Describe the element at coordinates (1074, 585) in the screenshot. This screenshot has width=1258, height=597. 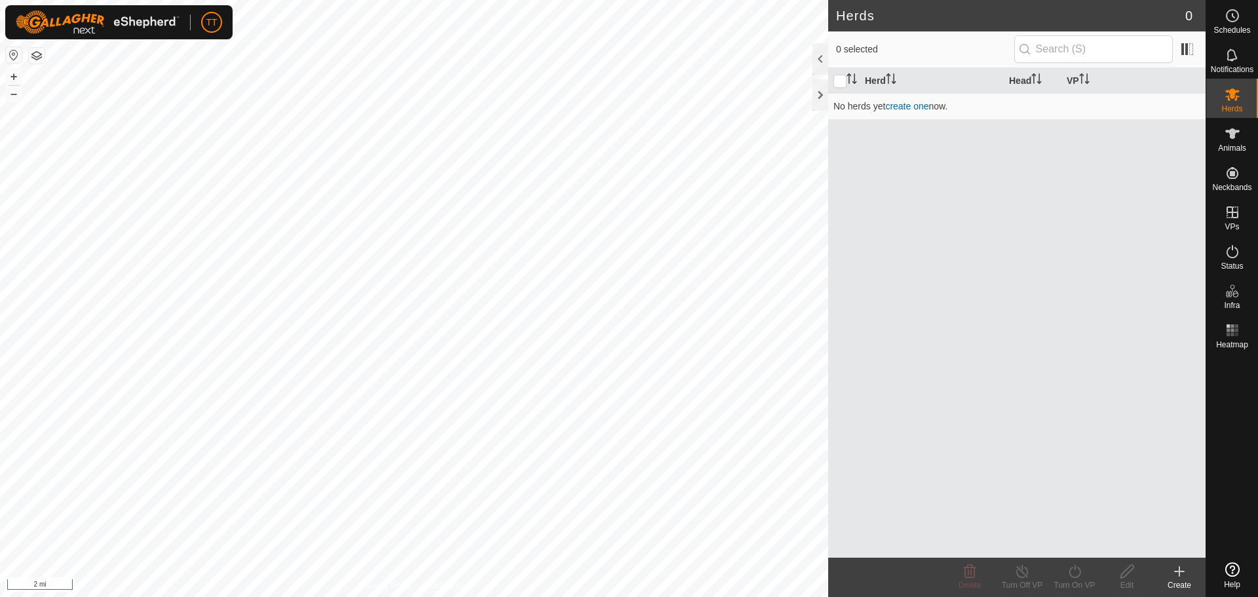
I see `div: Turn On VP` at that location.